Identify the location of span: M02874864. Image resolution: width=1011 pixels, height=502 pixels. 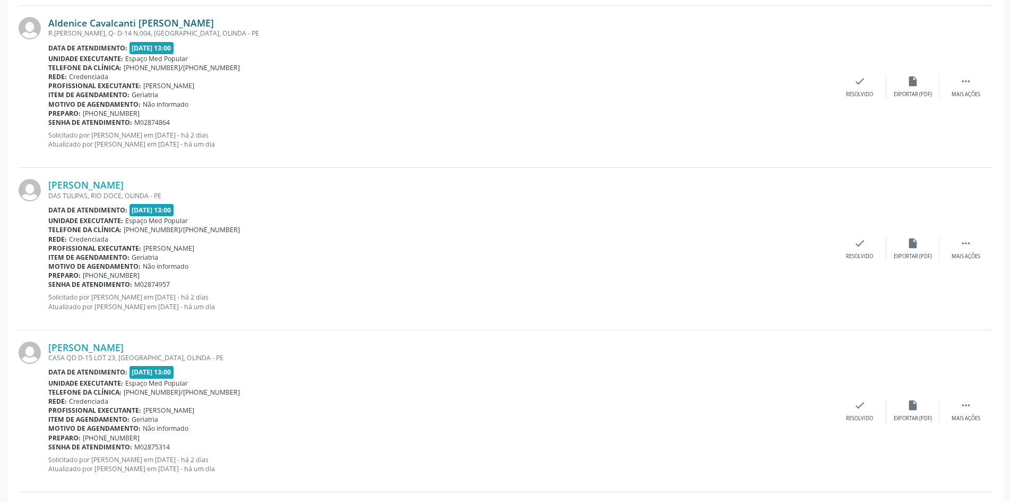
(152, 122).